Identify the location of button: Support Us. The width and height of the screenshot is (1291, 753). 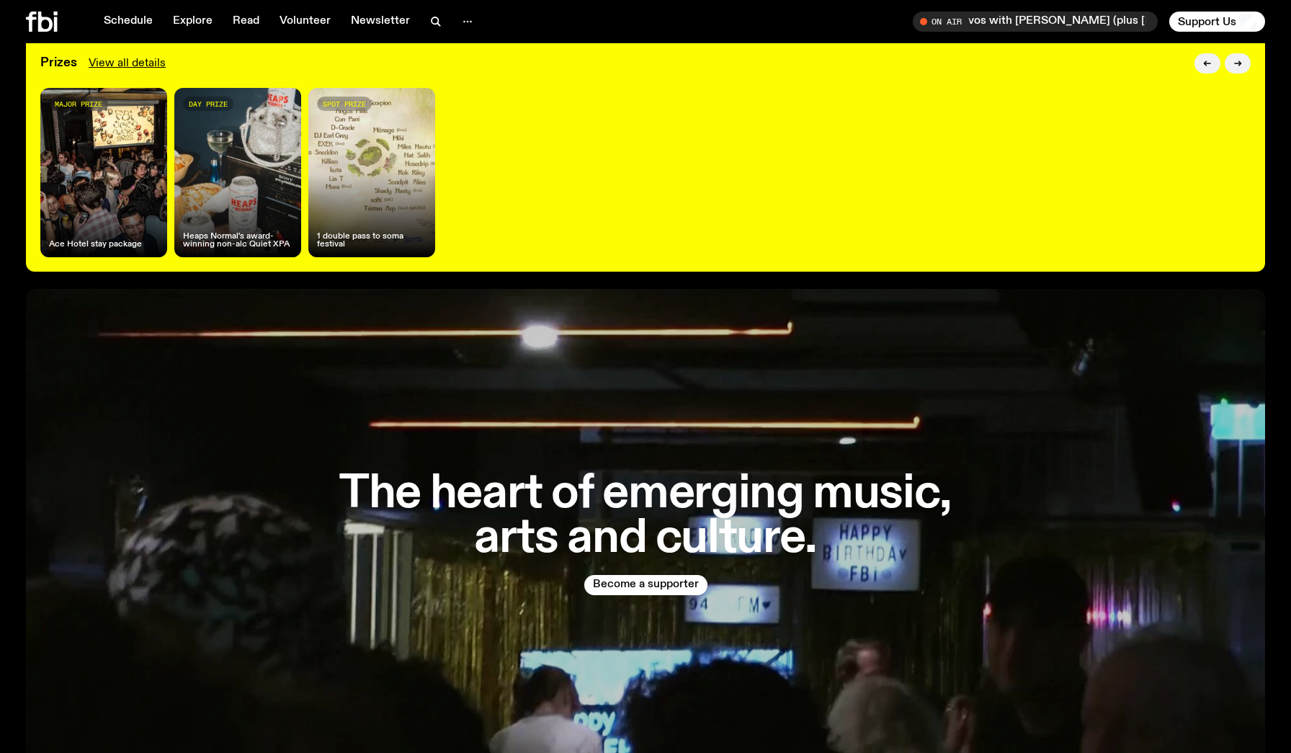
(1217, 22).